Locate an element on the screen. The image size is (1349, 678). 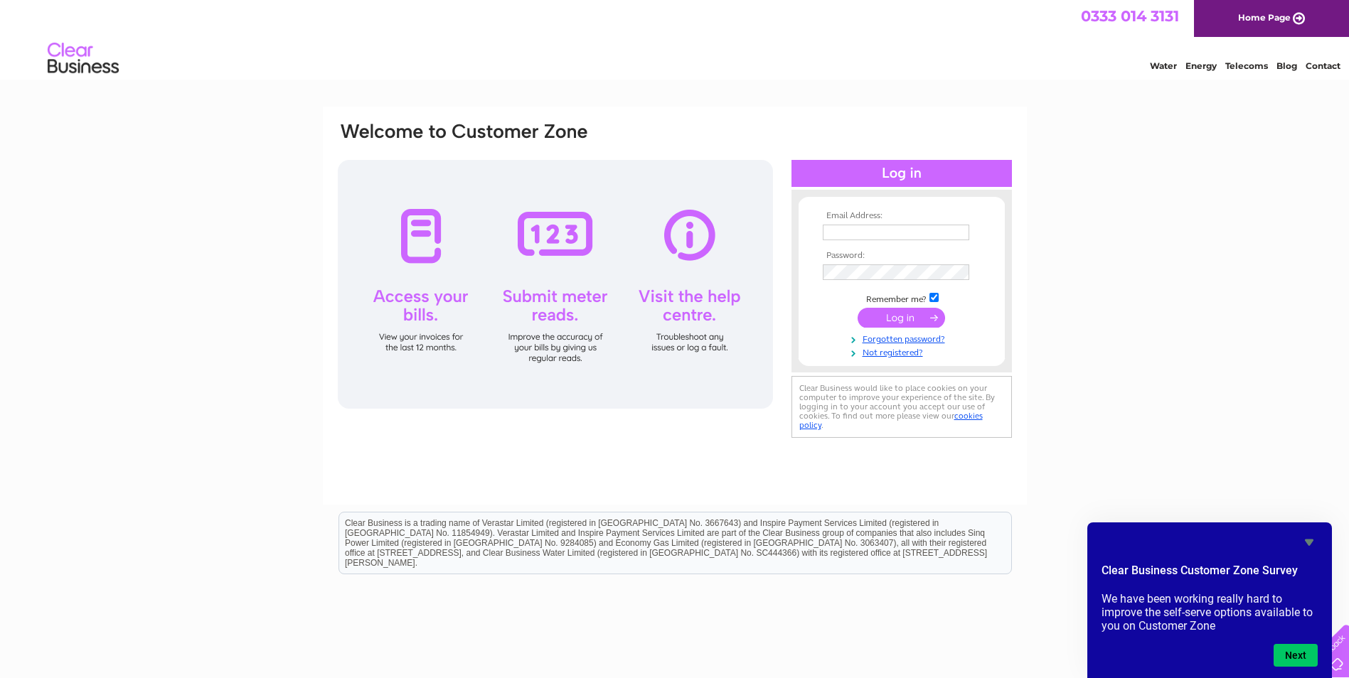
h2: Clear Business Customer Zone Survey is located at coordinates (1210, 575).